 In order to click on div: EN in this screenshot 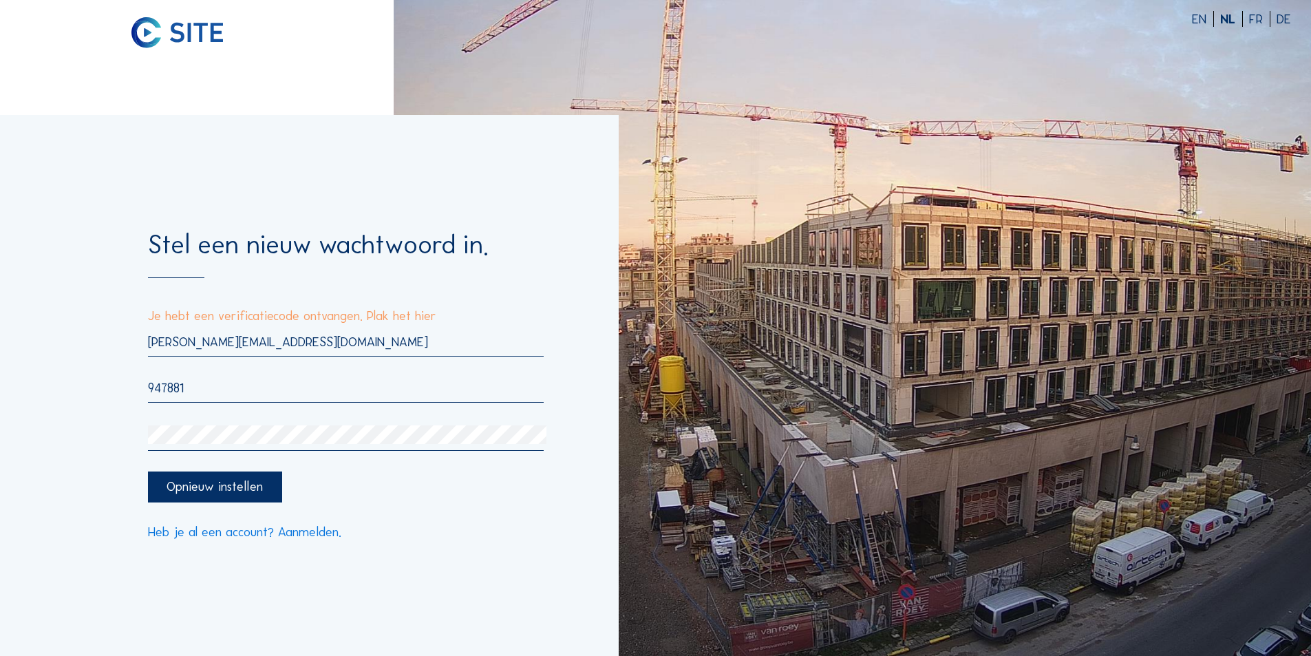, I will do `click(1203, 19)`.